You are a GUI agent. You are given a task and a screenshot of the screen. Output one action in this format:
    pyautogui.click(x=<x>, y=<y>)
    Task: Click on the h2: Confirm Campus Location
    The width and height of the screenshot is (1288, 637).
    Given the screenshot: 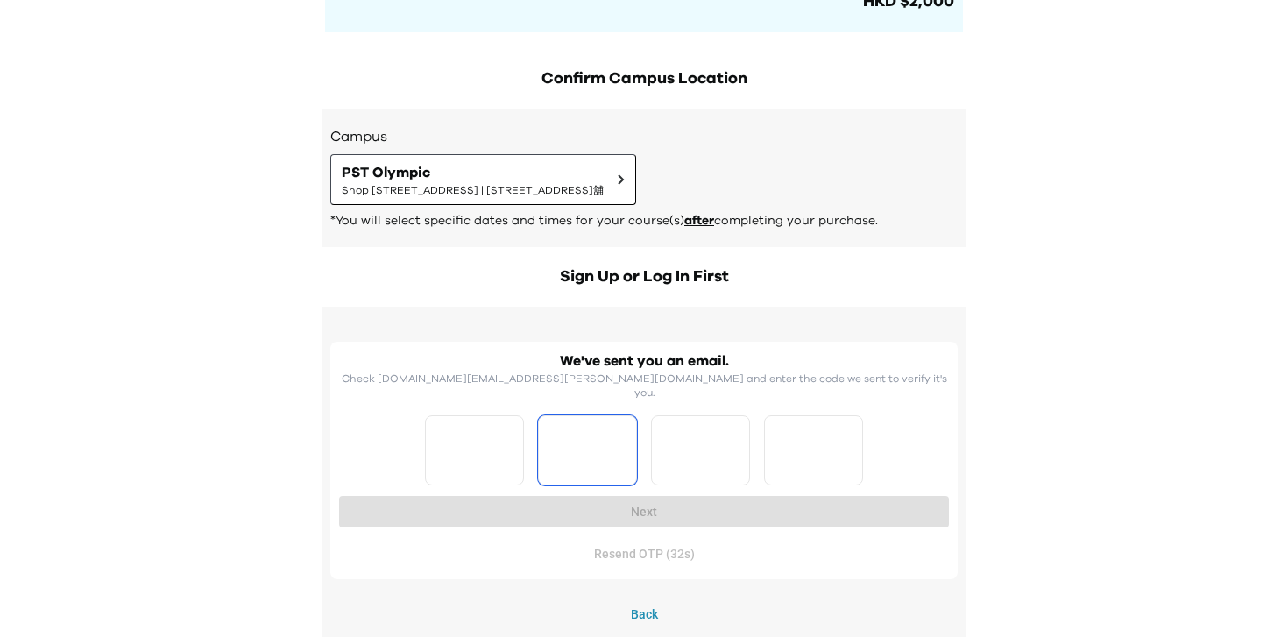 What is the action you would take?
    pyautogui.click(x=644, y=79)
    